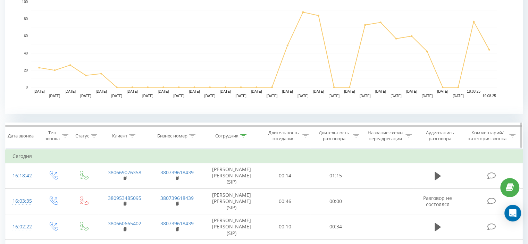 The height and width of the screenshot is (244, 528). Describe the element at coordinates (335, 201) in the screenshot. I see `td: 00:00` at that location.